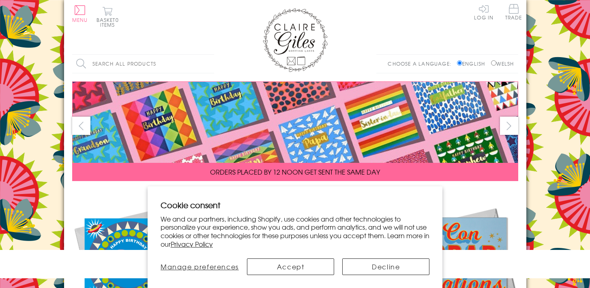 The image size is (590, 288). What do you see at coordinates (509, 126) in the screenshot?
I see `button: next` at bounding box center [509, 126].